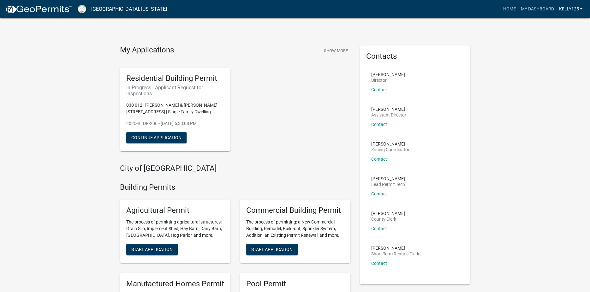 This screenshot has height=292, width=590. Describe the element at coordinates (175, 210) in the screenshot. I see `h5: Agricultural Permit` at that location.